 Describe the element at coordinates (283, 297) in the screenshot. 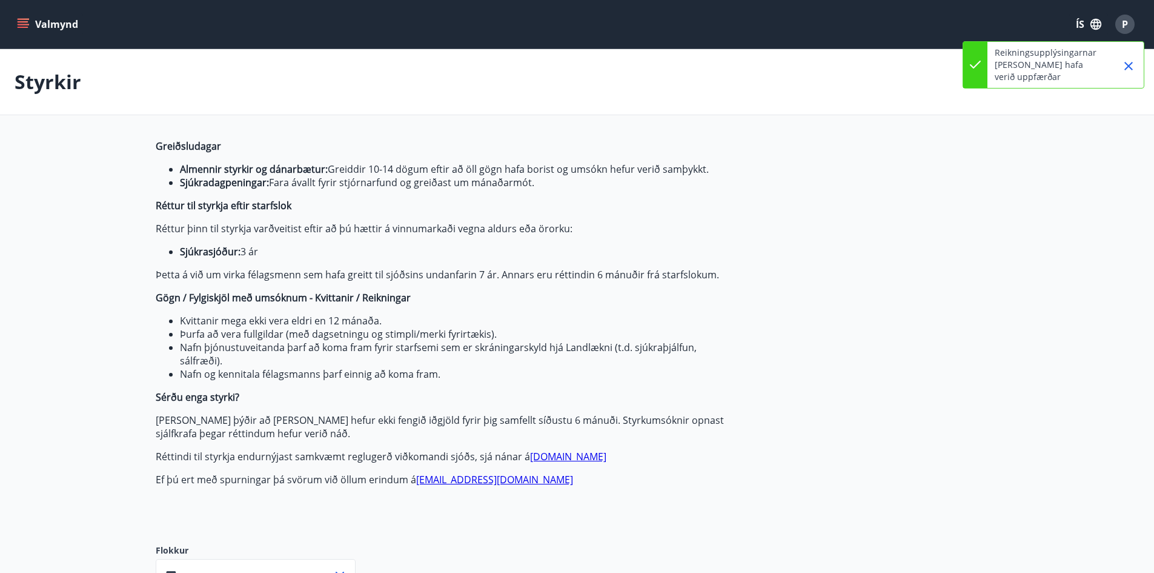

I see `strong: Gögn / Fylgiskjöl með umsóknum - Kvittanir / Reikningar` at that location.